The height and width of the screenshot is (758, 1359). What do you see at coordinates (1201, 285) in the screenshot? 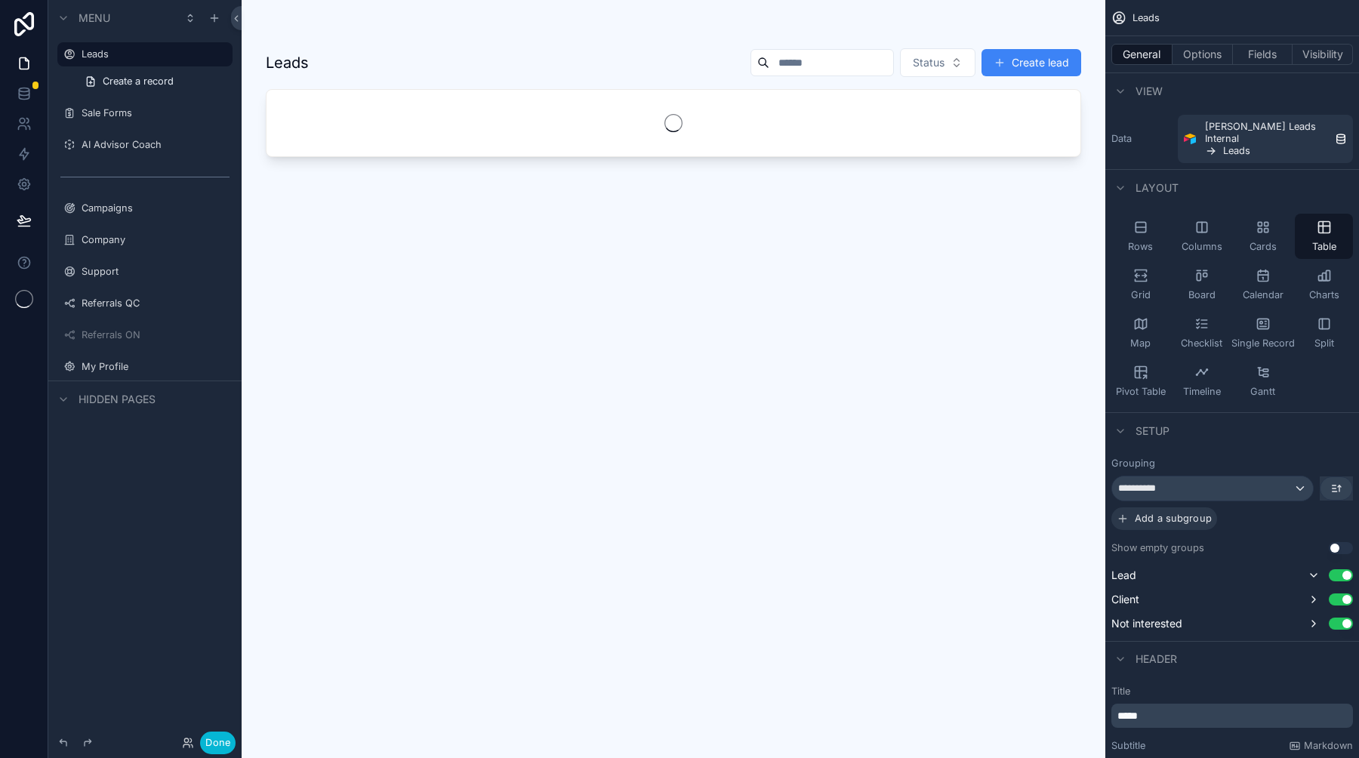
I see `button: Board` at bounding box center [1201, 285].